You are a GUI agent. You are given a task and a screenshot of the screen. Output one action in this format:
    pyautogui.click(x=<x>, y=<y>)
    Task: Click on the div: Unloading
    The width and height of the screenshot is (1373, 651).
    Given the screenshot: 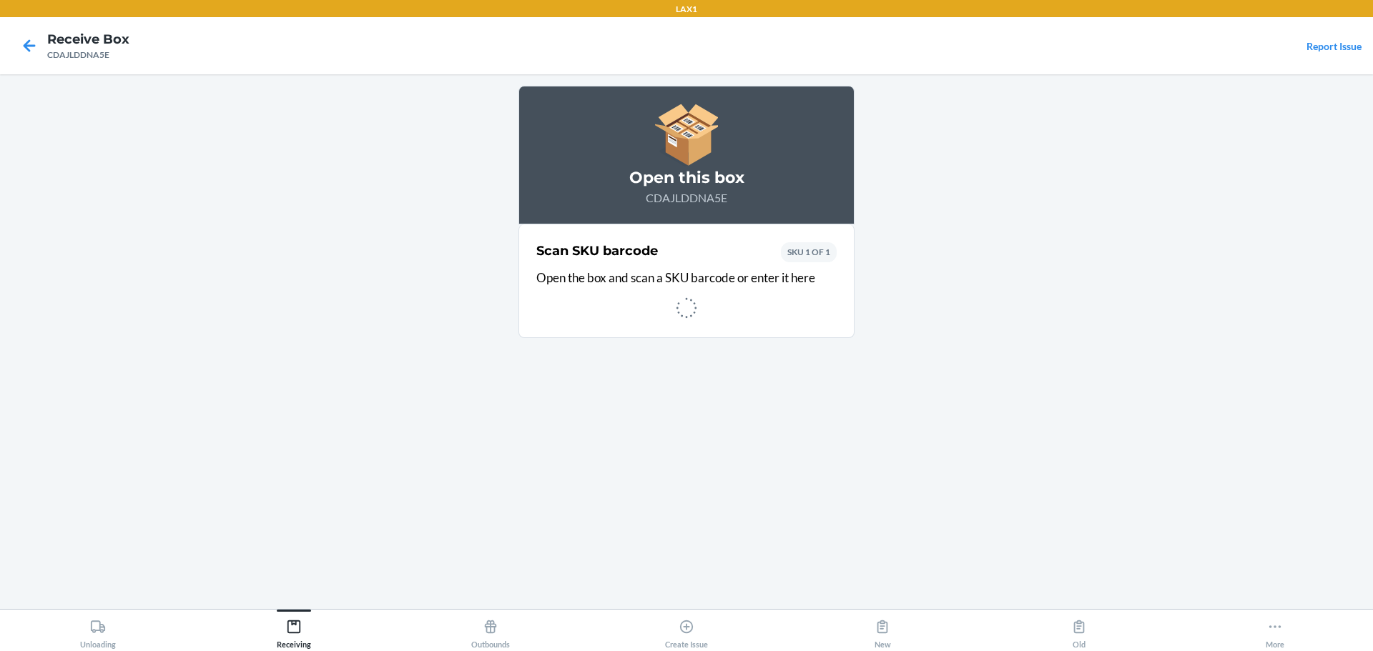 What is the action you would take?
    pyautogui.click(x=98, y=631)
    